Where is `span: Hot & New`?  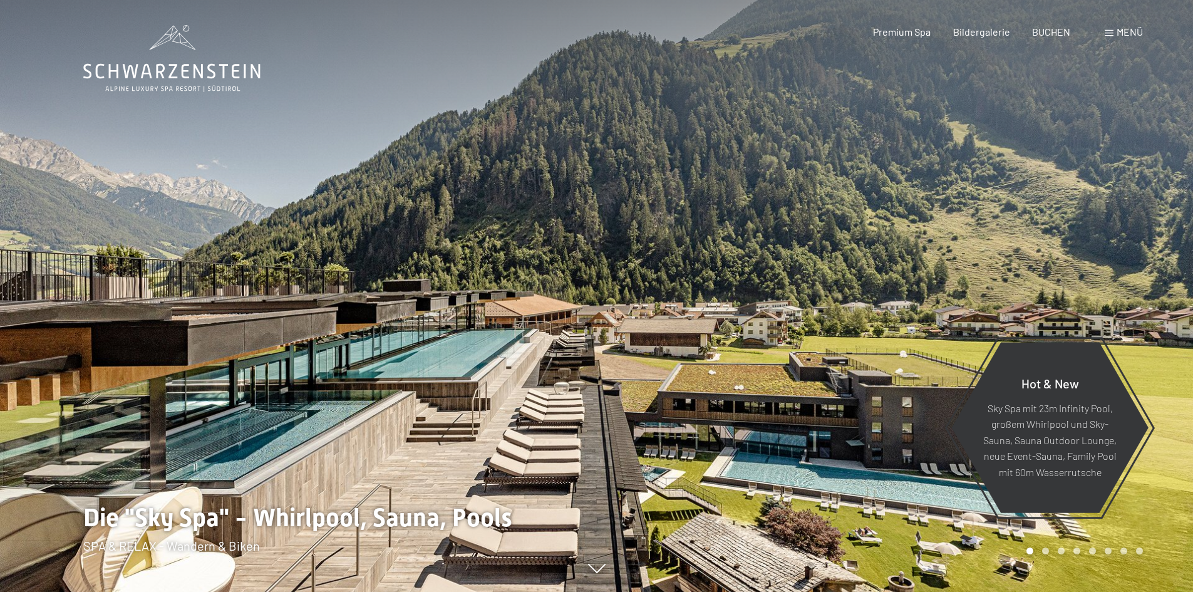
span: Hot & New is located at coordinates (1050, 383).